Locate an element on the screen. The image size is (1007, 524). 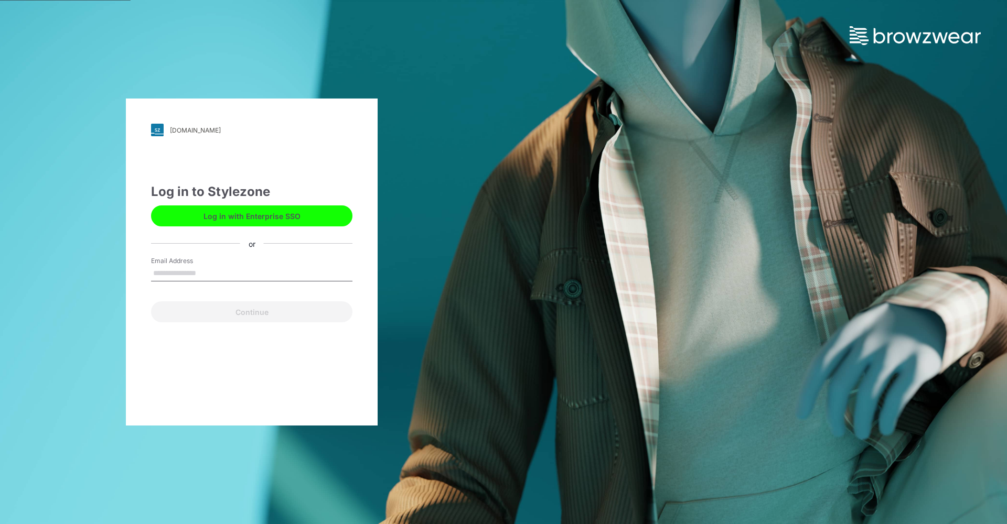
div: or is located at coordinates (252, 243).